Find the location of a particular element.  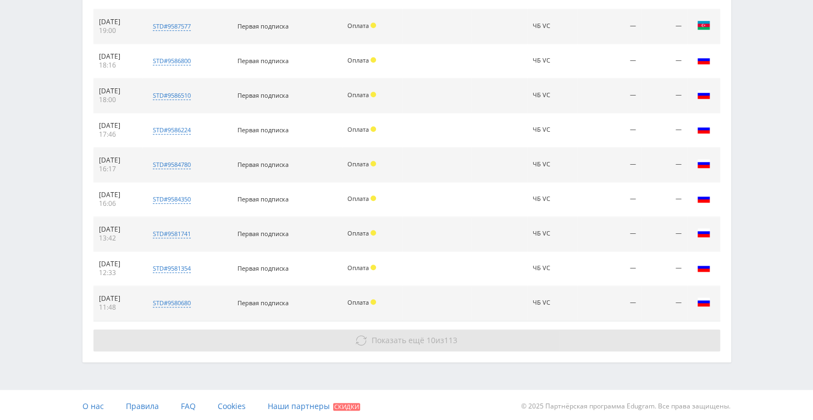

span: Наши партнеры is located at coordinates (298, 406).